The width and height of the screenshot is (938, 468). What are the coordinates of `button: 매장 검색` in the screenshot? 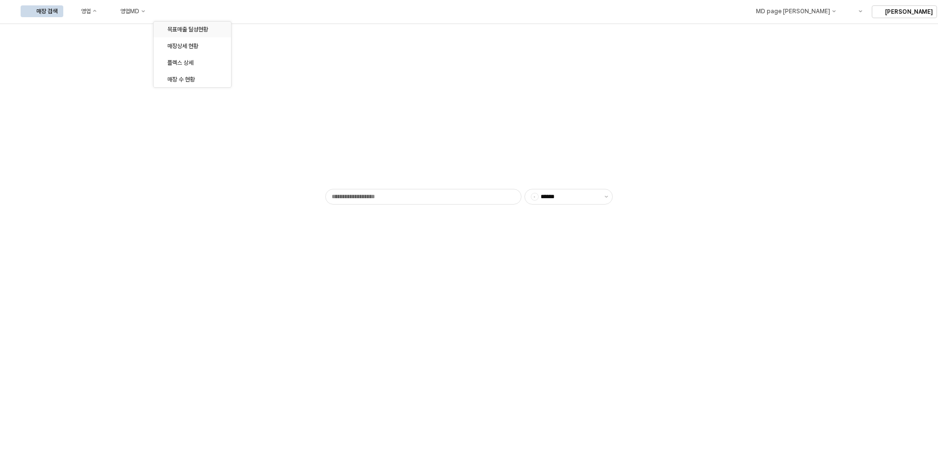 It's located at (42, 11).